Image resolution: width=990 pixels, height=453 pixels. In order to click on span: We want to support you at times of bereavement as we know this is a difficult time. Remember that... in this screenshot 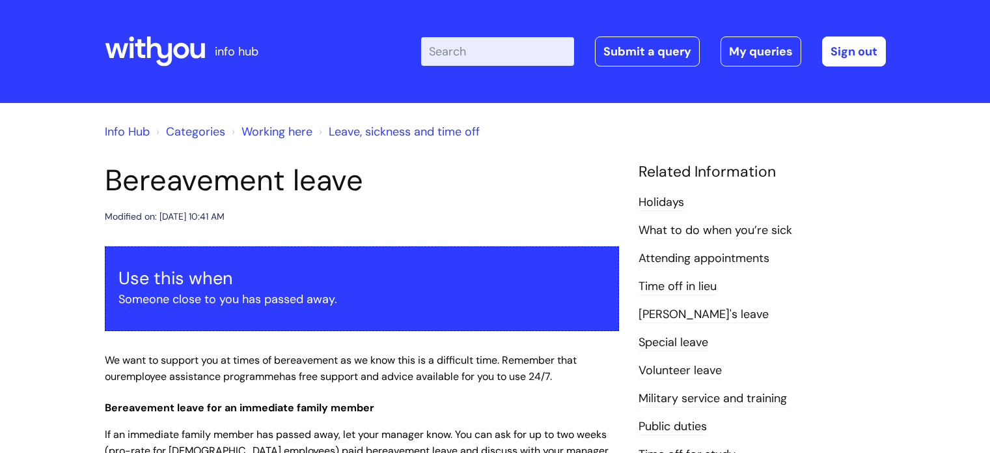, I will do `click(341, 368)`.